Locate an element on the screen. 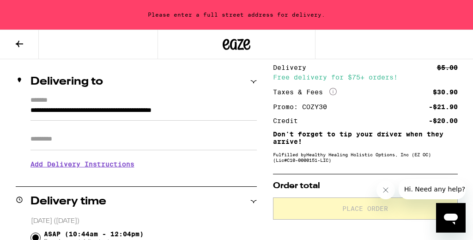 This screenshot has width=473, height=240. h3: Add Delivery Instructions is located at coordinates (144, 164).